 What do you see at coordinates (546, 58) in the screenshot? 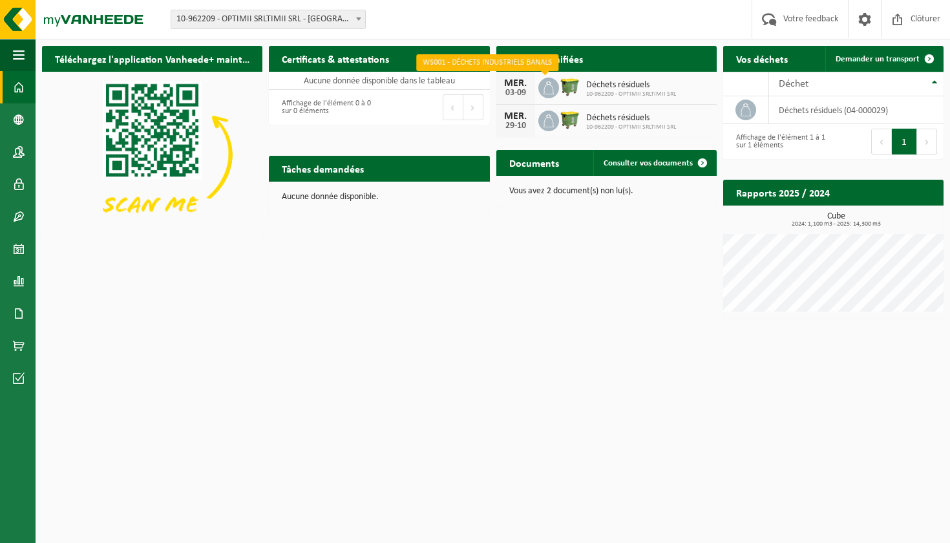
I see `h2: Tâches planifiées` at bounding box center [546, 58].